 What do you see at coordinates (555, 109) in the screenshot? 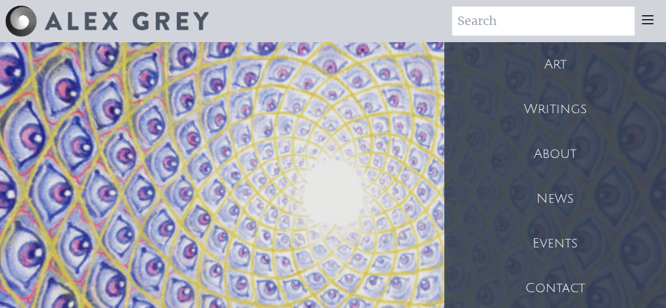
I see `a: Writings` at bounding box center [555, 109].